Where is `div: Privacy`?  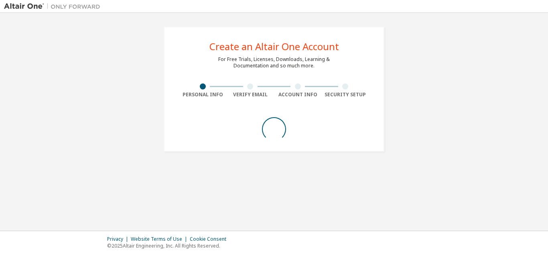
div: Privacy is located at coordinates (119, 239).